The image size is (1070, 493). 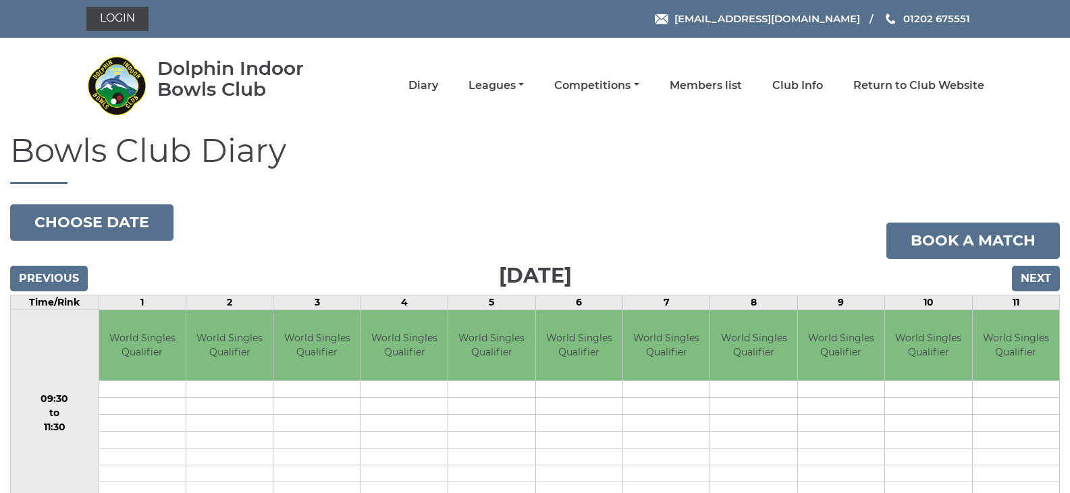 I want to click on a: Diary, so click(x=423, y=86).